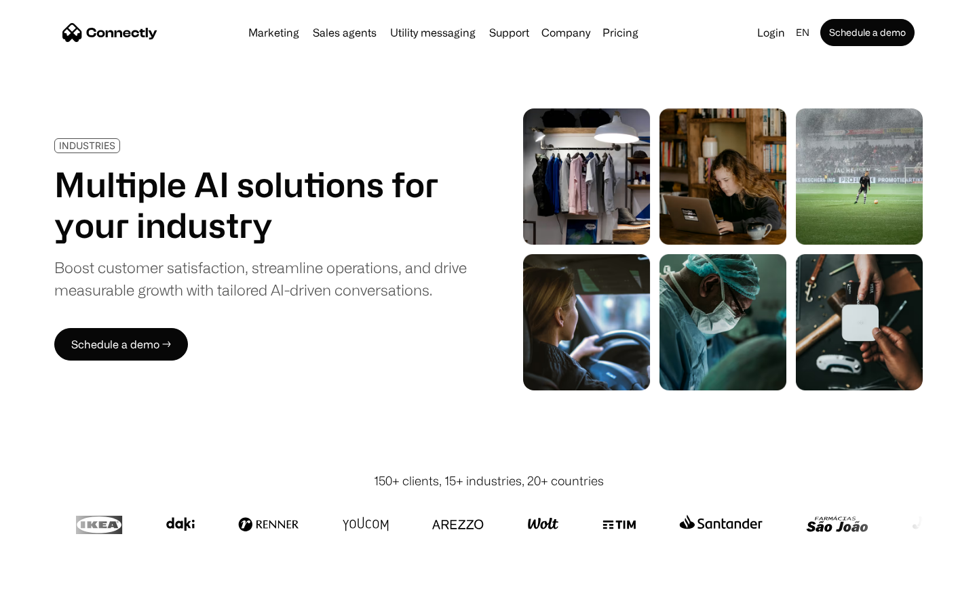  Describe the element at coordinates (47, 596) in the screenshot. I see `aside: Language selected: English` at that location.